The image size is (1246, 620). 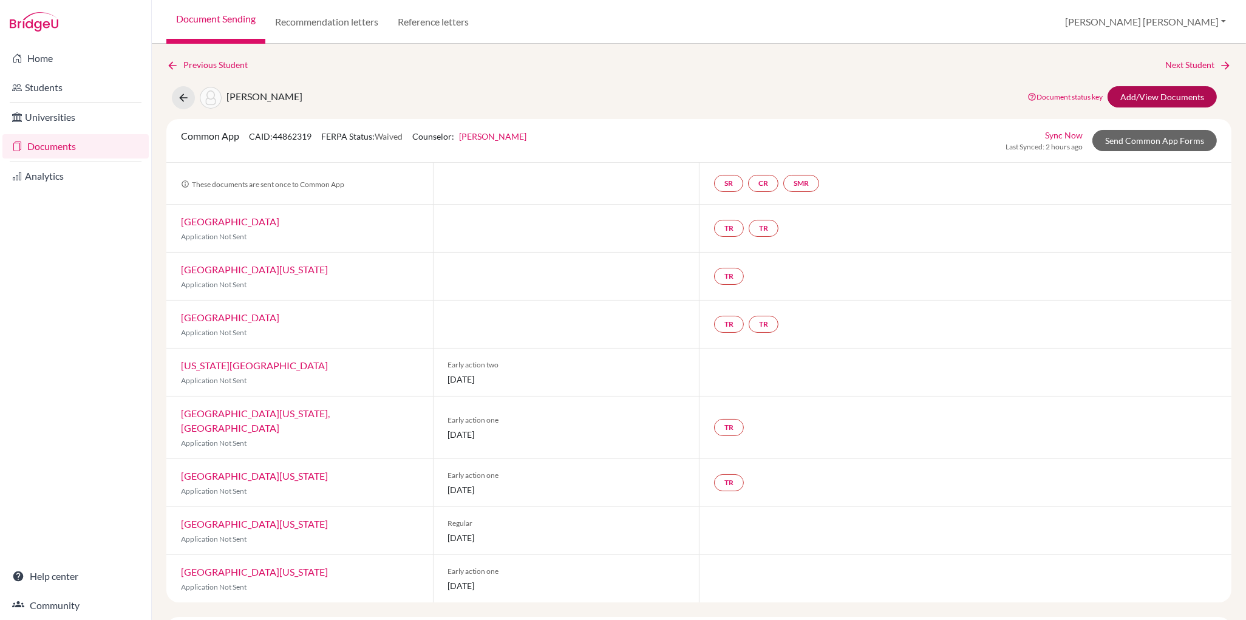 I want to click on span: Regular, so click(x=567, y=524).